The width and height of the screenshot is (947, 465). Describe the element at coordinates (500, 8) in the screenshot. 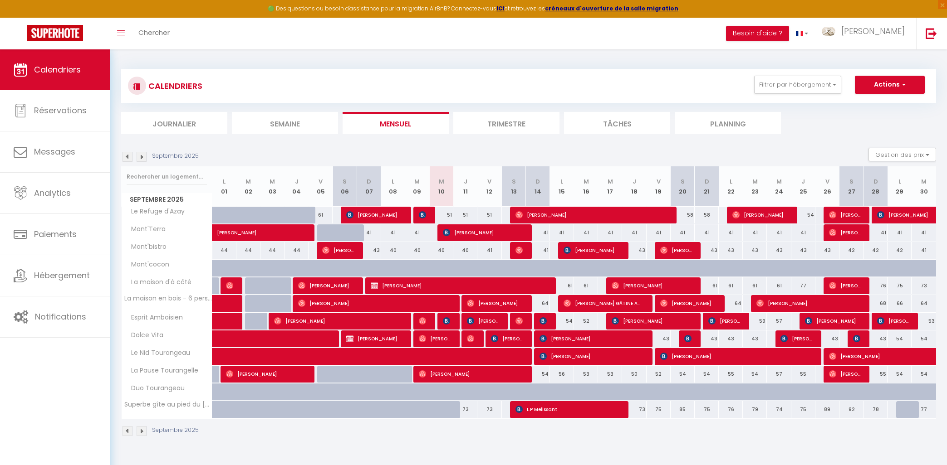

I see `strong: ICI` at that location.